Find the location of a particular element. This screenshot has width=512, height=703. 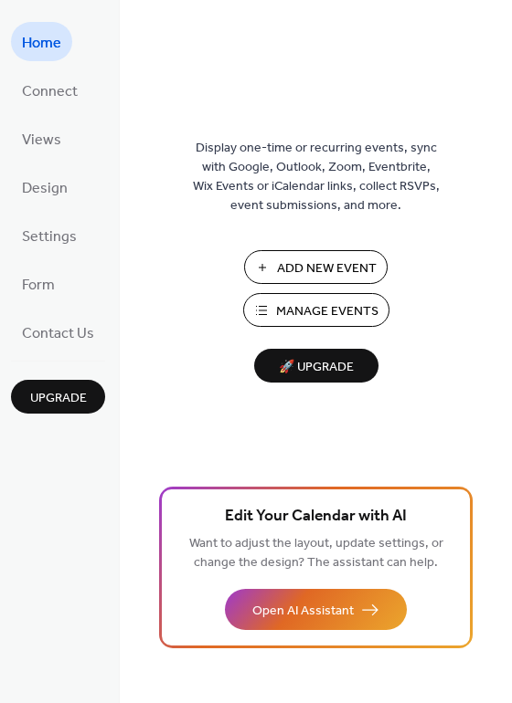

a: Settings is located at coordinates (49, 235).